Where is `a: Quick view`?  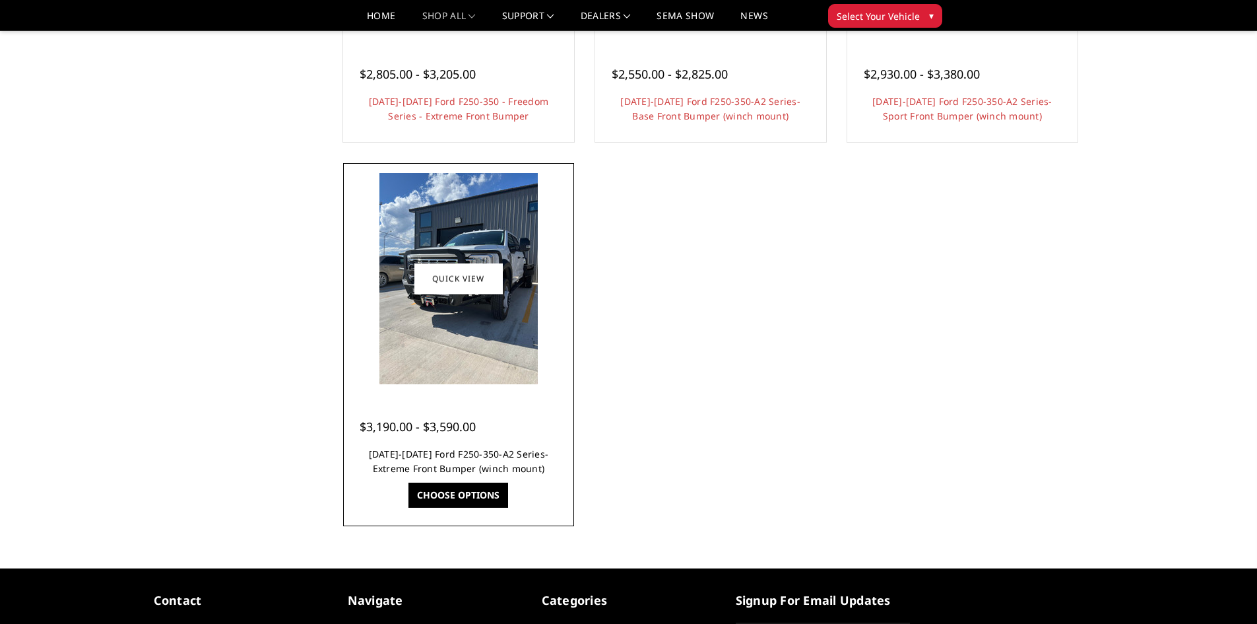 a: Quick view is located at coordinates (459, 279).